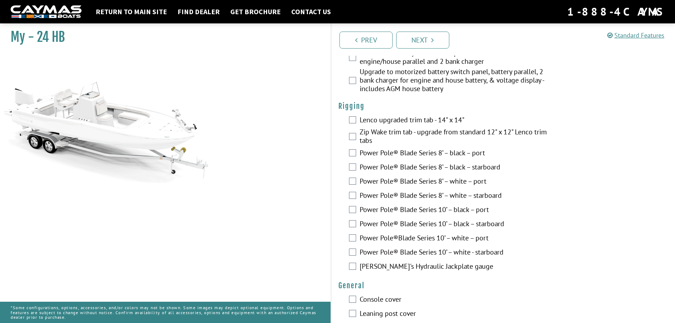 The height and width of the screenshot is (323, 675). Describe the element at coordinates (165, 312) in the screenshot. I see `p: *Some configurations, options, accessories, and/or colors may not be shown. Some images may depic...` at that location.